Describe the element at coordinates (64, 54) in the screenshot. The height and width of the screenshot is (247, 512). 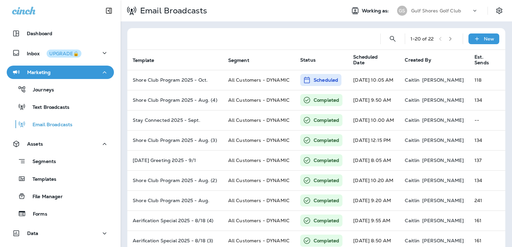
I see `button: UPGRADE🔒` at that location.